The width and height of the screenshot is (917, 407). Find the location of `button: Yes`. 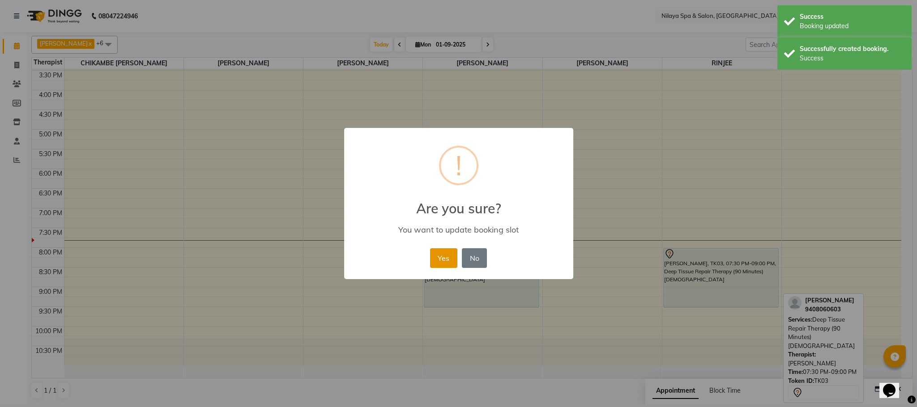

button: Yes is located at coordinates (444, 258).